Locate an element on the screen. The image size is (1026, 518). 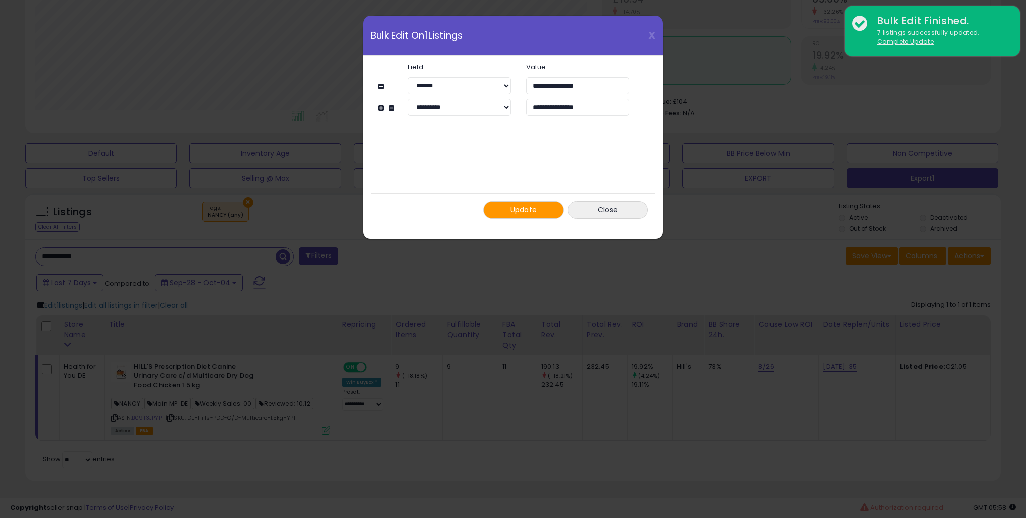
button: Close is located at coordinates (607, 210).